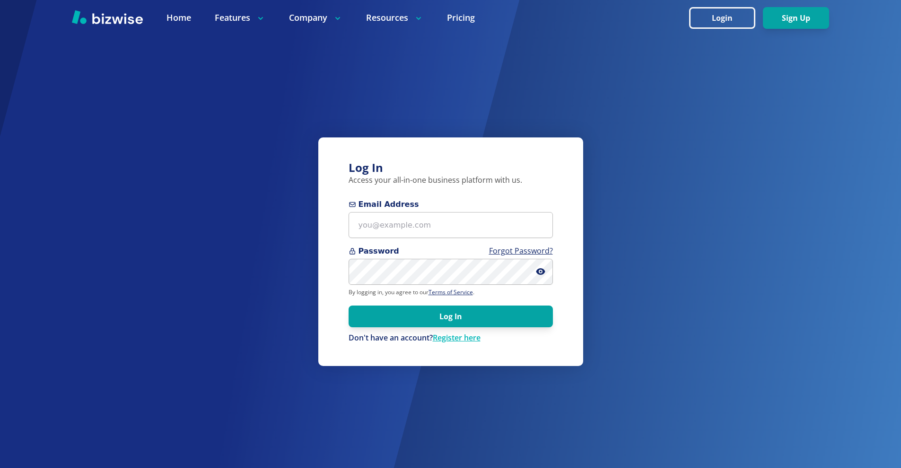 Image resolution: width=901 pixels, height=468 pixels. Describe the element at coordinates (451, 292) in the screenshot. I see `a: Terms of Service` at that location.